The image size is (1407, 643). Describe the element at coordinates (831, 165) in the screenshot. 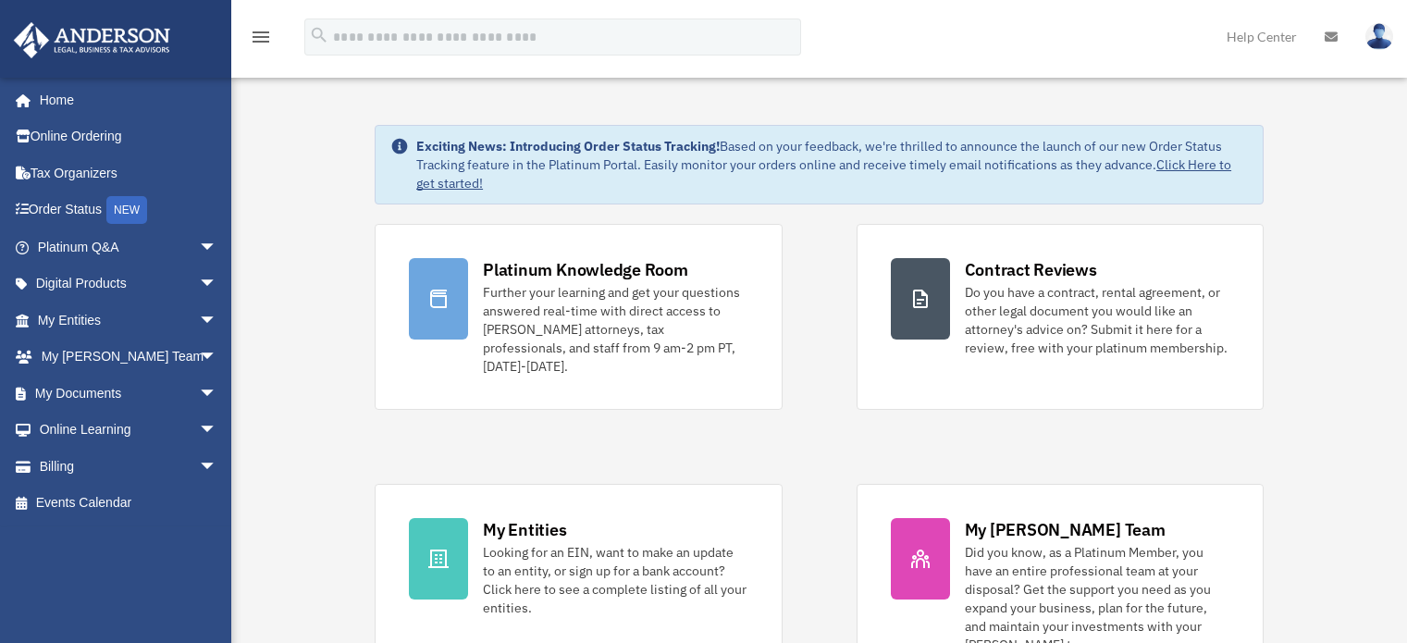

I see `div: Based on your feedback, we're thrilled to announce the launch of our new Order Status Tracking fe...` at that location.